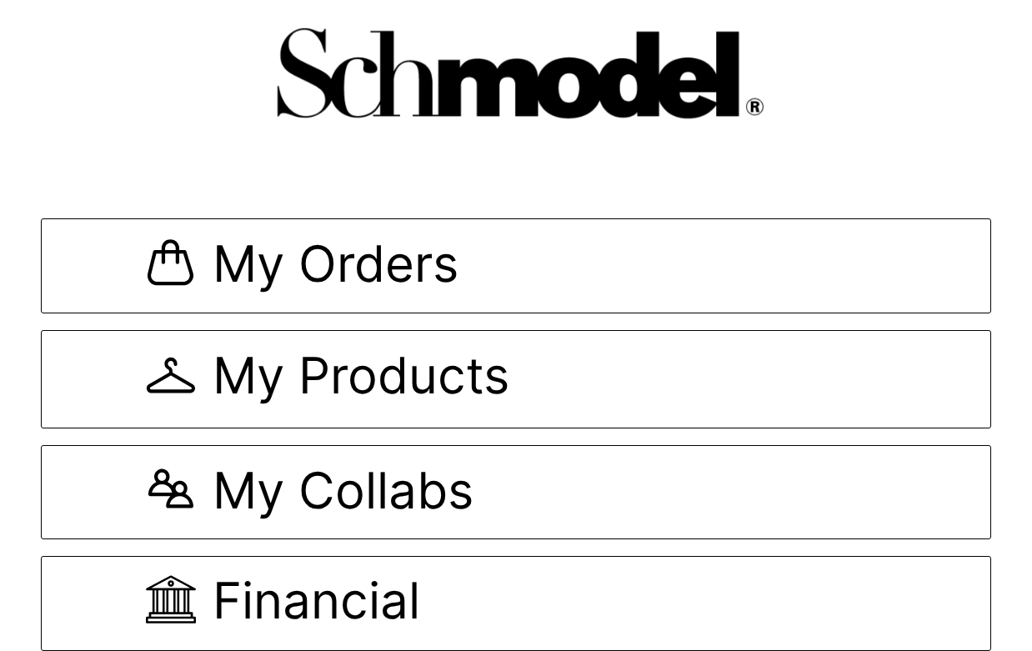 Image resolution: width=1032 pixels, height=651 pixels. I want to click on a: My Collabs, so click(516, 492).